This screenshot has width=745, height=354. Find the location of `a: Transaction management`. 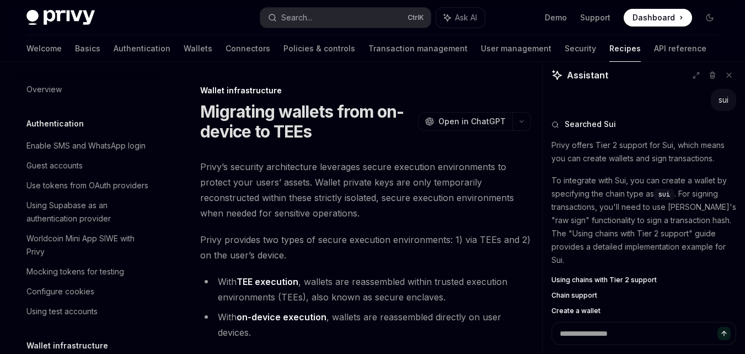

a: Transaction management is located at coordinates (418, 49).